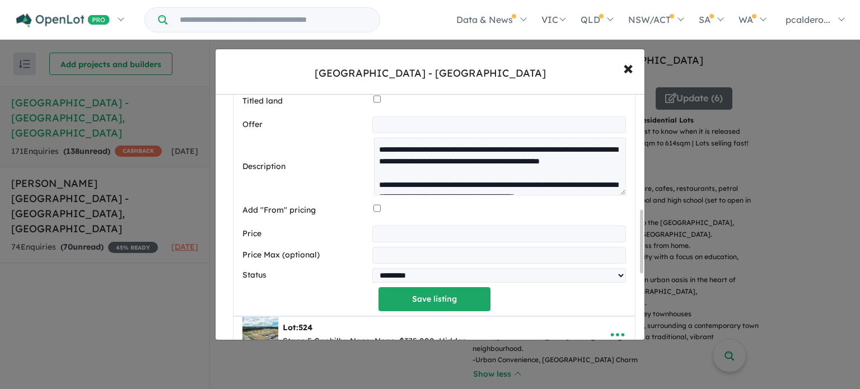 This screenshot has width=860, height=389. What do you see at coordinates (375, 342) in the screenshot?
I see `div: Stage 5 Caphilly, None, None, $375,000, Hidden` at bounding box center [375, 342].